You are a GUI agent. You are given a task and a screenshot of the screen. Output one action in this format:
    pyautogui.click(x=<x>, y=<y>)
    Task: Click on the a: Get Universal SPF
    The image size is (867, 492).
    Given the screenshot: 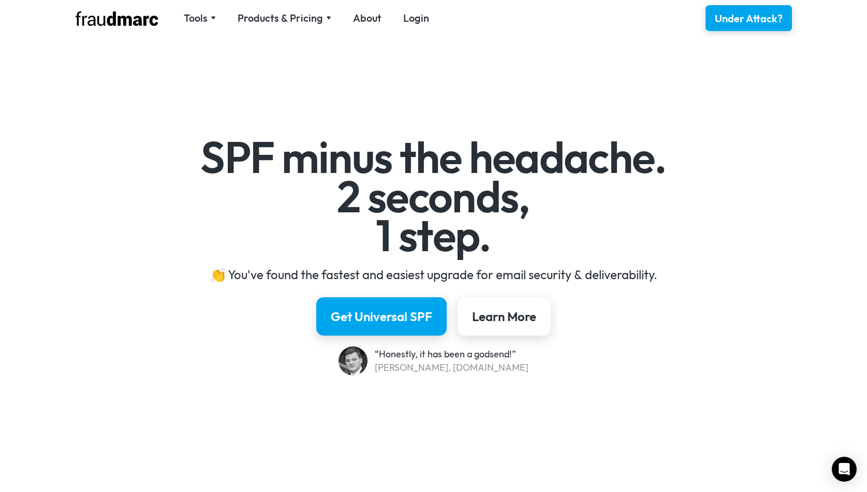 What is the action you would take?
    pyautogui.click(x=382, y=316)
    